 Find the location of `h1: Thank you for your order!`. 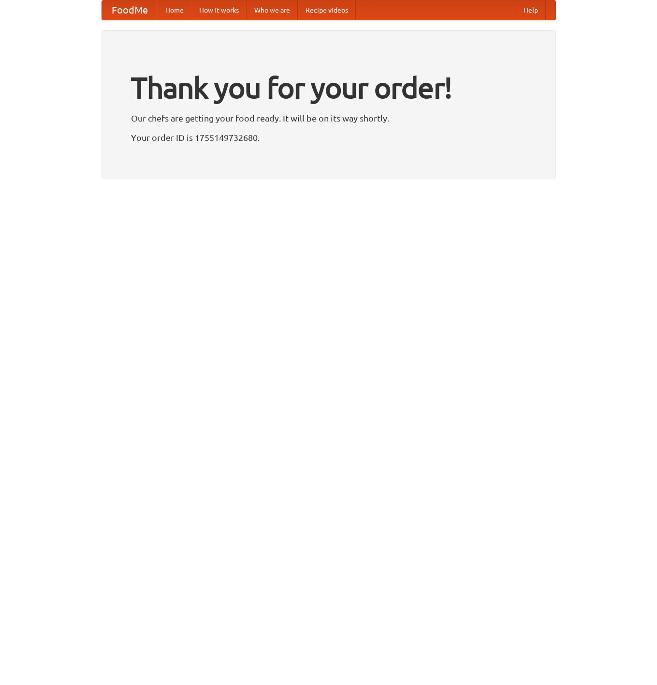

h1: Thank you for your order! is located at coordinates (329, 88).